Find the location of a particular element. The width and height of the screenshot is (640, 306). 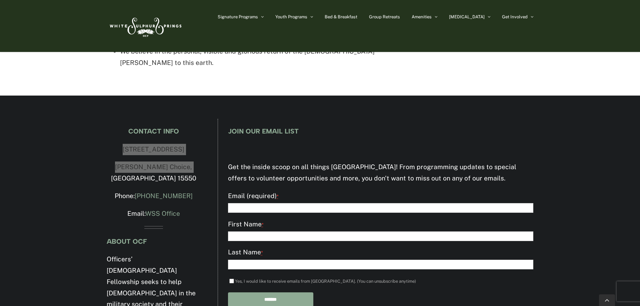

span: Youth Programs is located at coordinates (291, 17).